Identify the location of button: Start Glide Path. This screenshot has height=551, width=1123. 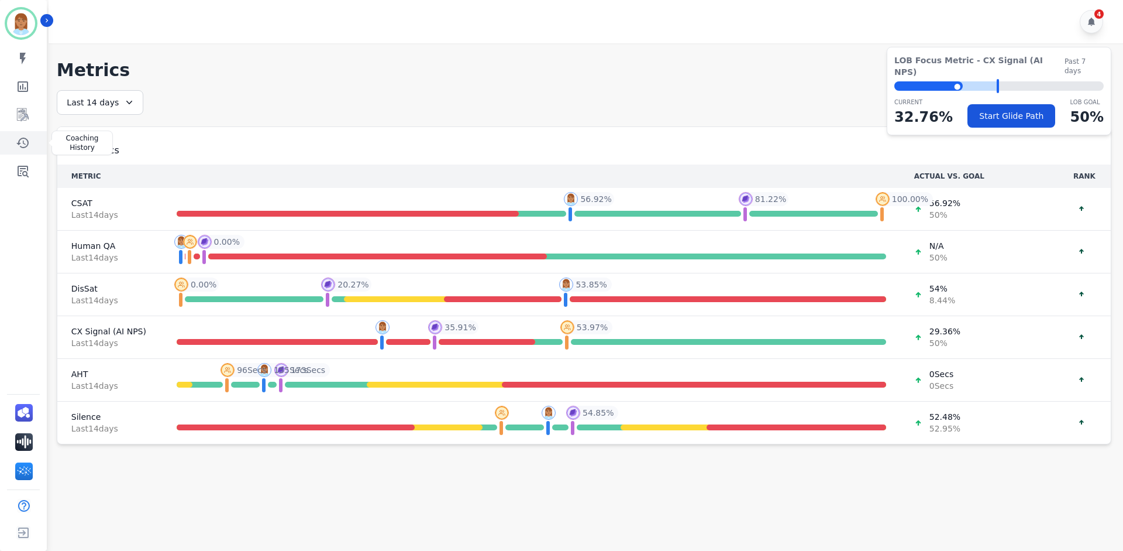
(1012, 116).